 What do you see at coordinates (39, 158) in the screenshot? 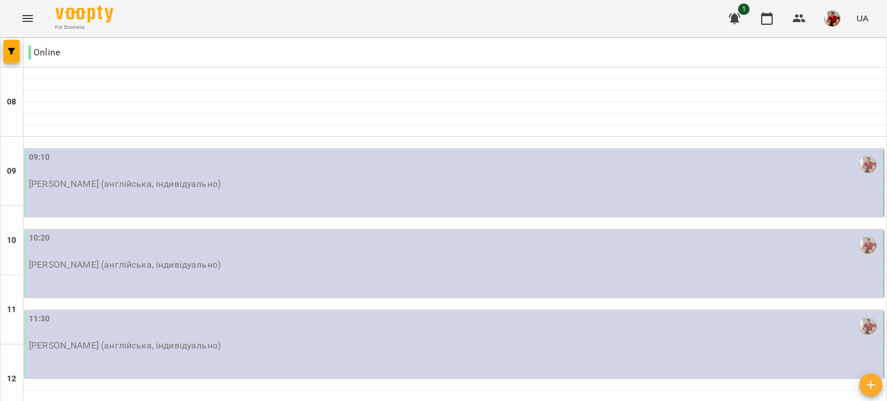
I see `label: 09:10` at bounding box center [39, 158].